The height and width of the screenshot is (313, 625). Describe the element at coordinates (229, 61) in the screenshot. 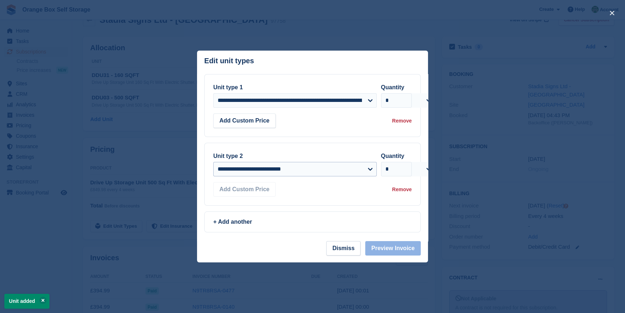

I see `p: Edit unit types` at that location.